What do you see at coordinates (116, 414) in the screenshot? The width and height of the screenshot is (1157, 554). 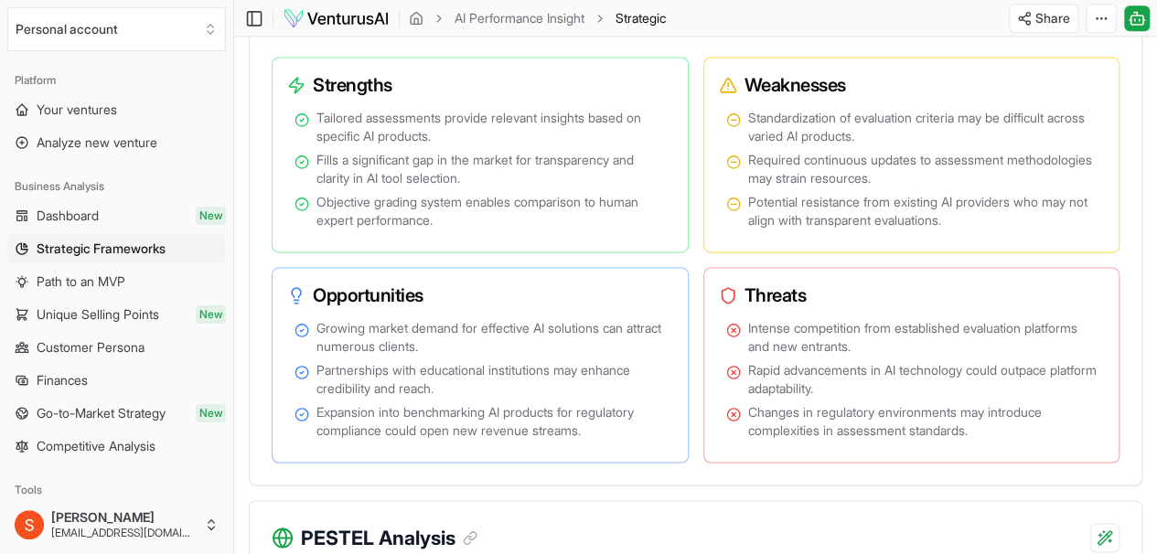 I see `a: Go-to-Market StrategyNew` at bounding box center [116, 414].